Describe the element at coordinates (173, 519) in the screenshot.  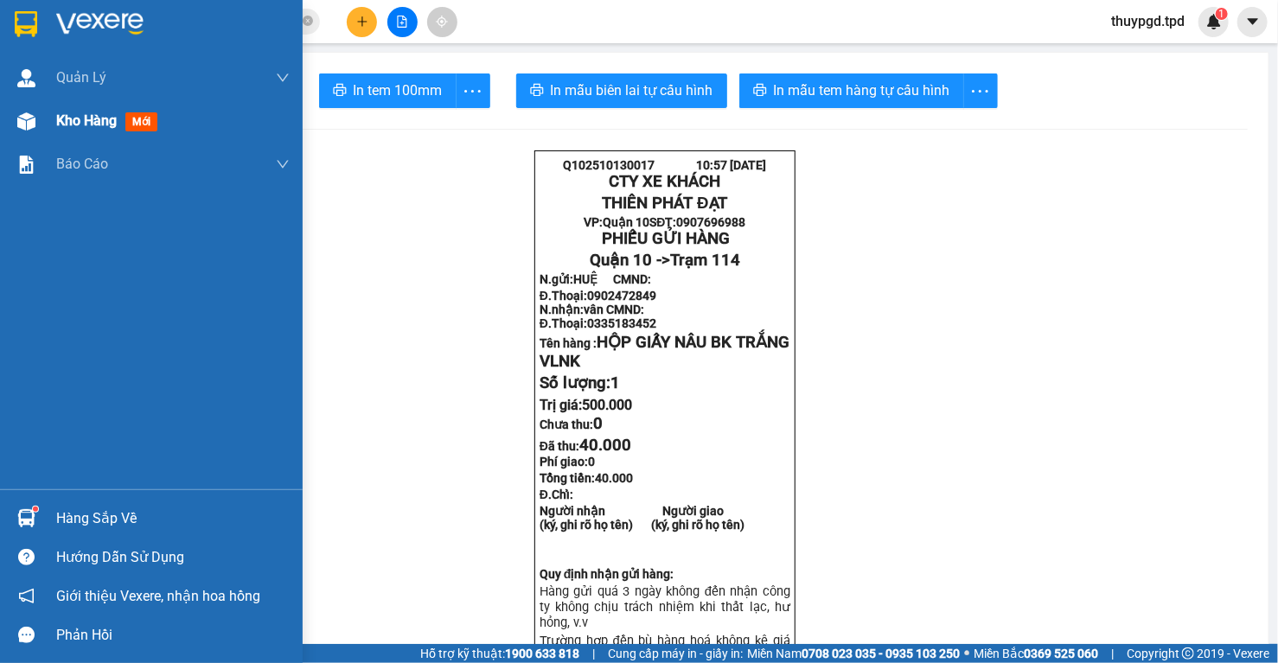
I see `div: Hàng sắp về` at that location.